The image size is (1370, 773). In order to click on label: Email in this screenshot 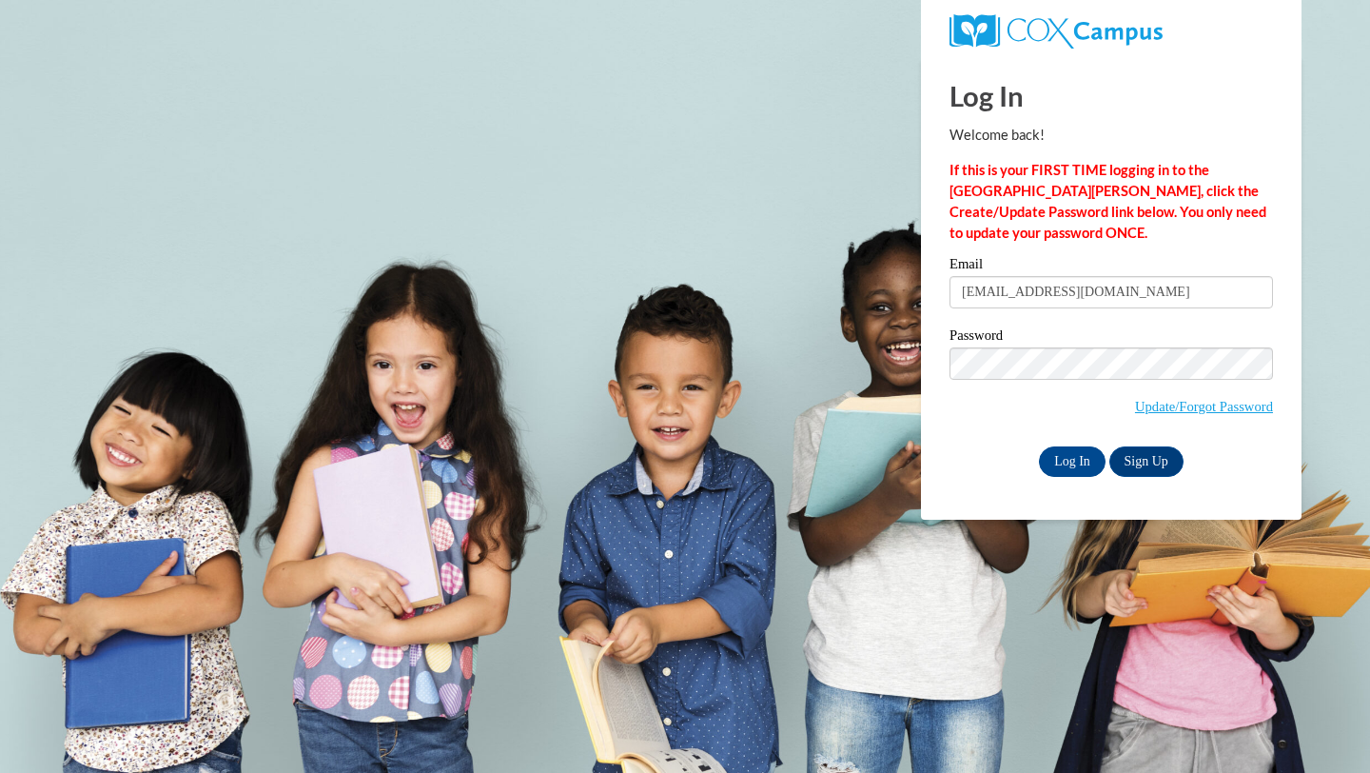, I will do `click(1112, 266)`.